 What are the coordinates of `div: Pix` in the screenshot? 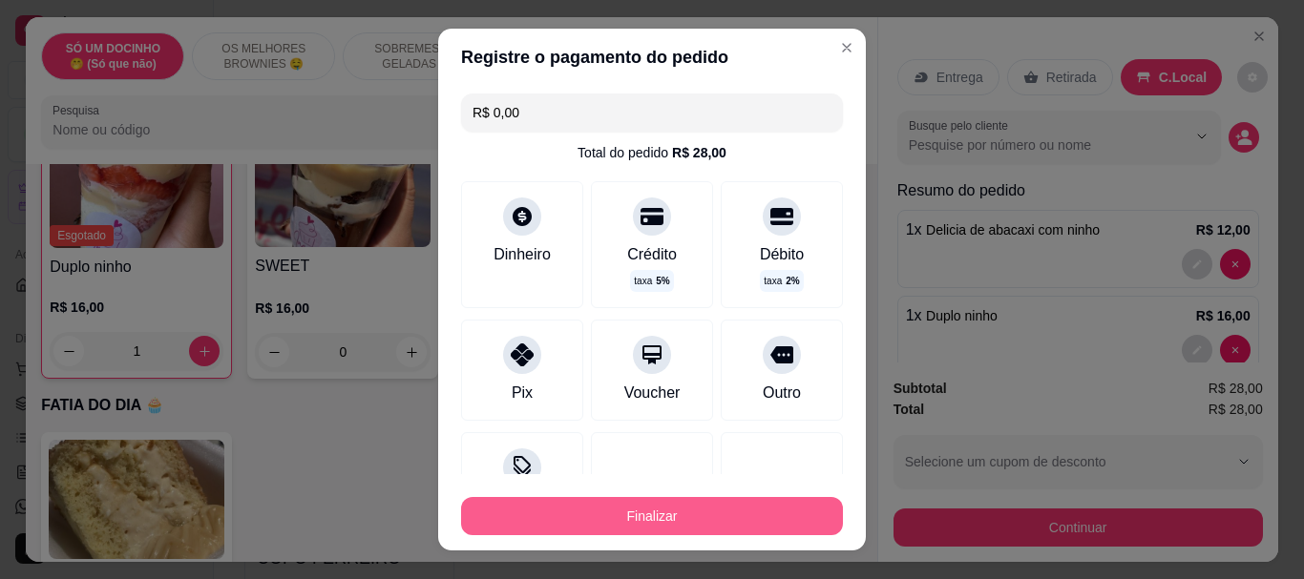 It's located at (522, 393).